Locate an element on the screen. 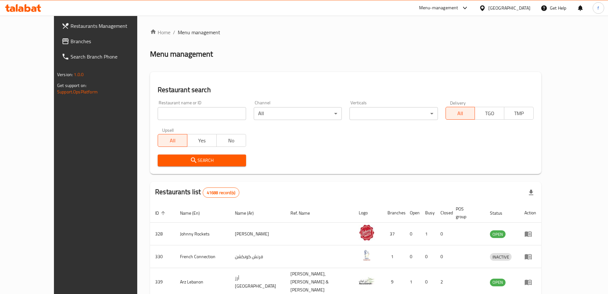  div: Menu-management is located at coordinates (439, 8).